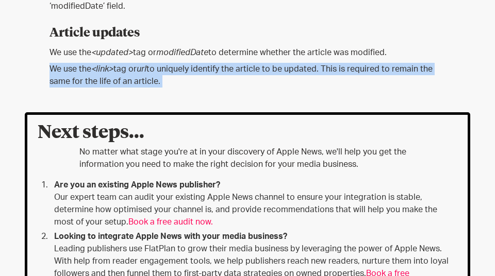 Image resolution: width=495 pixels, height=276 pixels. Describe the element at coordinates (112, 53) in the screenshot. I see `em: <updated>` at that location.